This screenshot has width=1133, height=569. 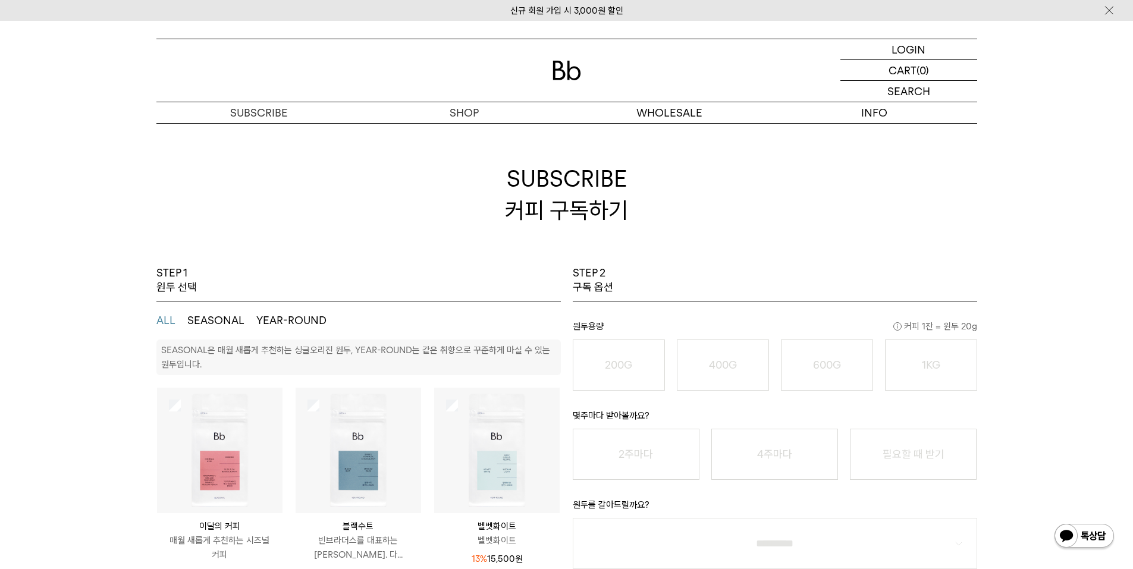 I want to click on img: 로고, so click(x=567, y=70).